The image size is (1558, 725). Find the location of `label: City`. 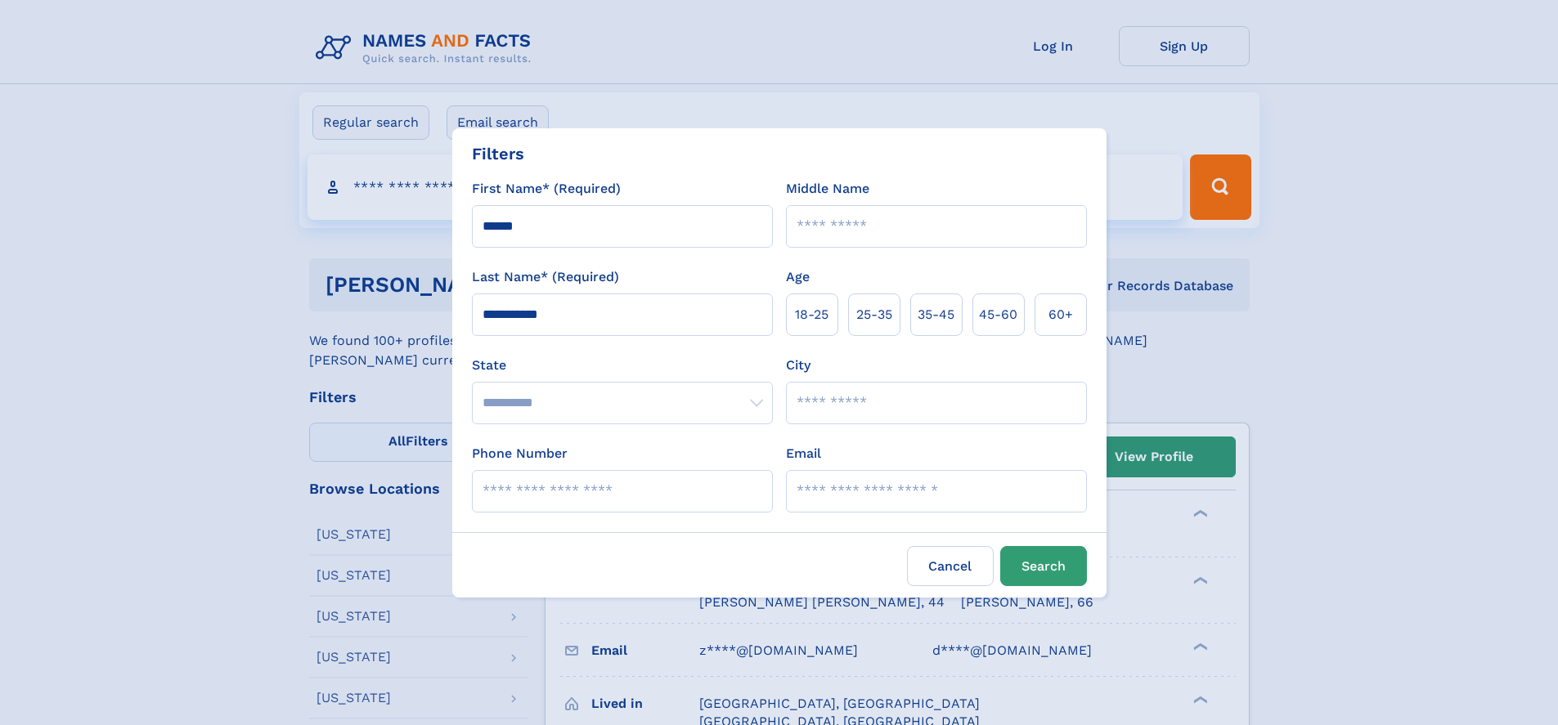

label: City is located at coordinates (798, 366).